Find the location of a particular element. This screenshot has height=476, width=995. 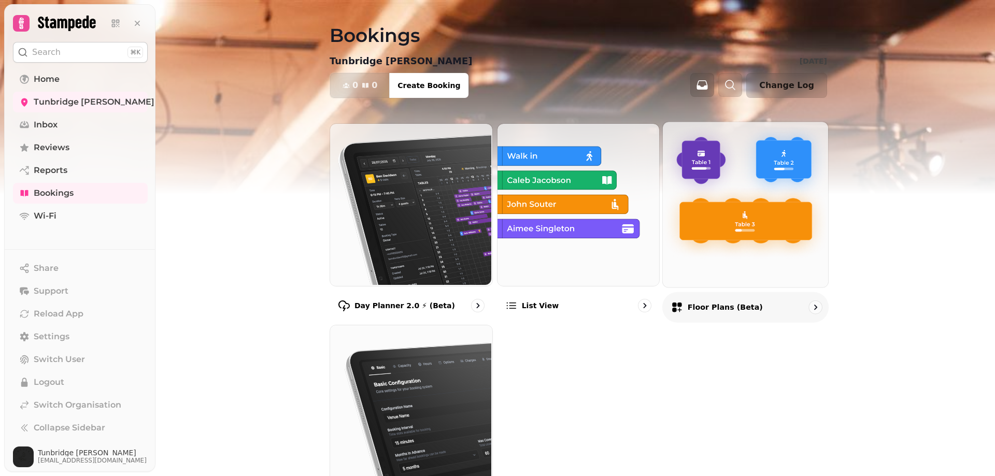

span: Collapse Sidebar is located at coordinates (69, 428).